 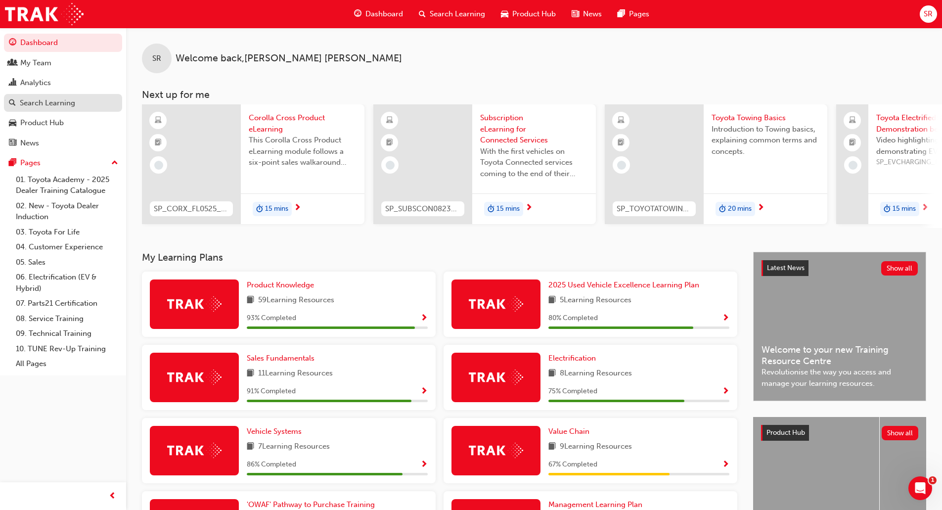 I want to click on span: 7 Learning Resources, so click(x=294, y=447).